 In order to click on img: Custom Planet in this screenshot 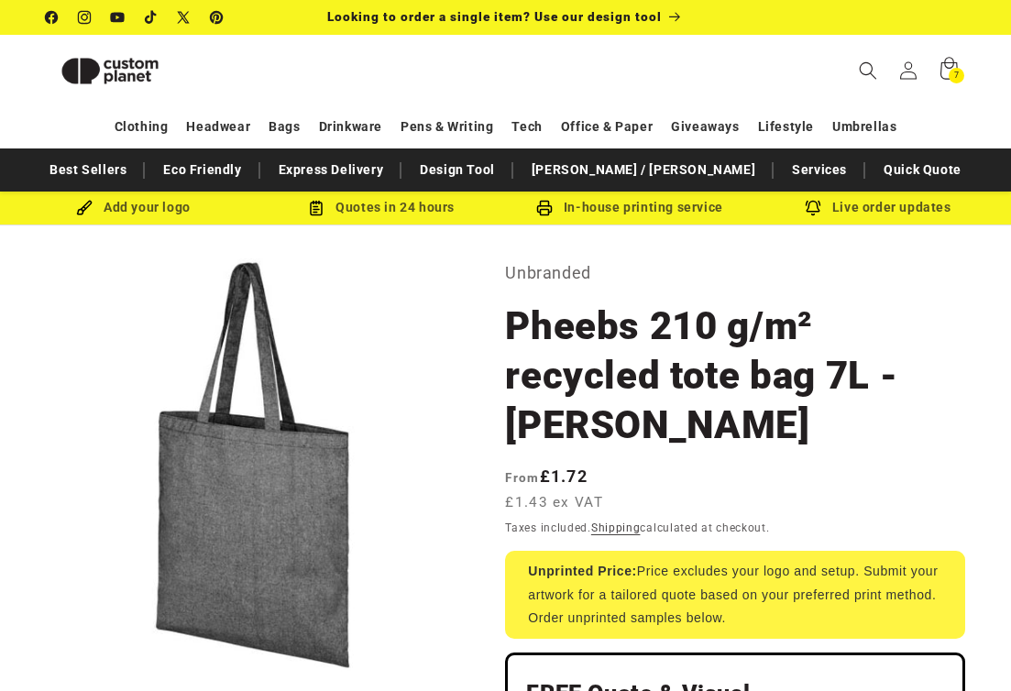, I will do `click(110, 71)`.